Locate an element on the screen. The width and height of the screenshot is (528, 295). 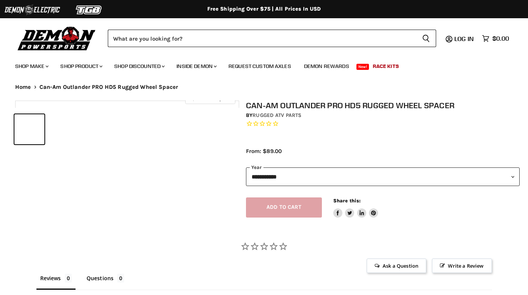
img: Demon Electric Logo 2 is located at coordinates (32, 10).